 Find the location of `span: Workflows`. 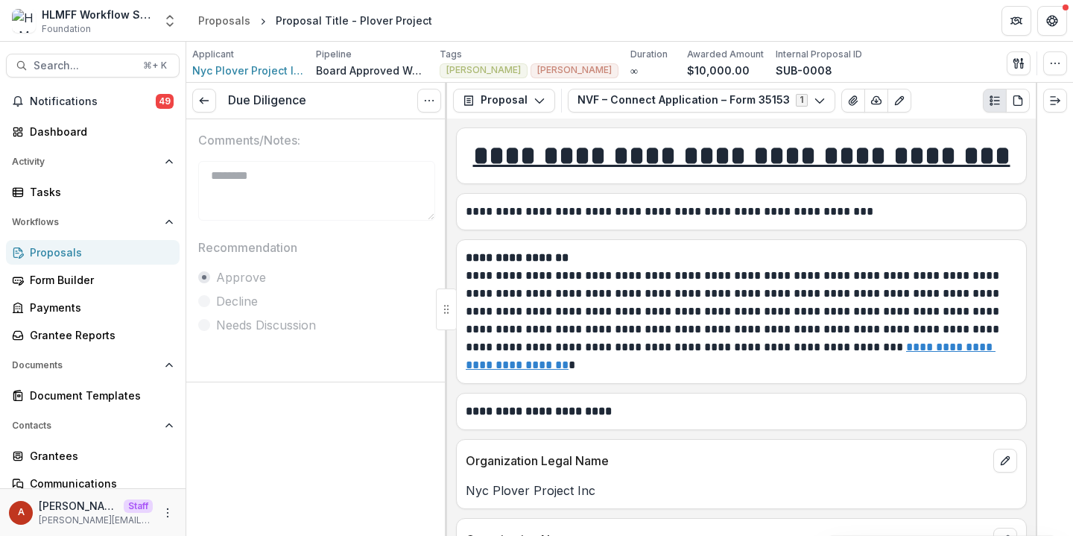

span: Workflows is located at coordinates (85, 222).